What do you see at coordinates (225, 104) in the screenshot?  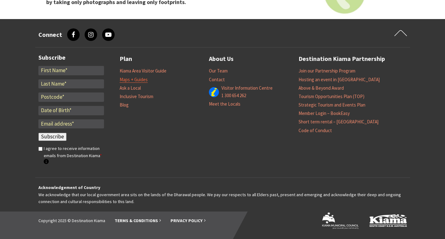 I see `a: Meet the Locals` at bounding box center [225, 104].